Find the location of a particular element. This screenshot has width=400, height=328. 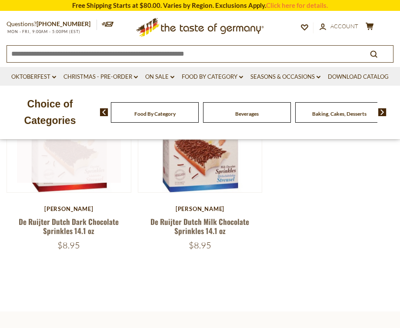

p: Questions? is located at coordinates (52, 24).